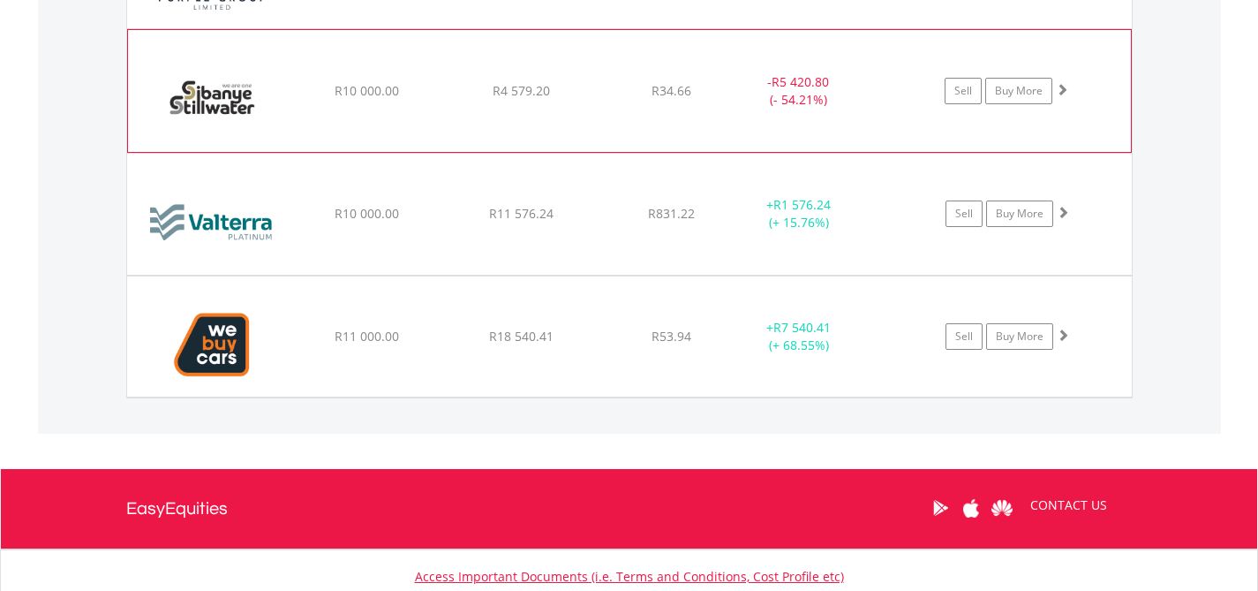 The height and width of the screenshot is (591, 1258). What do you see at coordinates (629, 576) in the screenshot?
I see `a: Access Important Documents (i.e. Terms and Conditions, Cost Profile etc)` at bounding box center [629, 576].